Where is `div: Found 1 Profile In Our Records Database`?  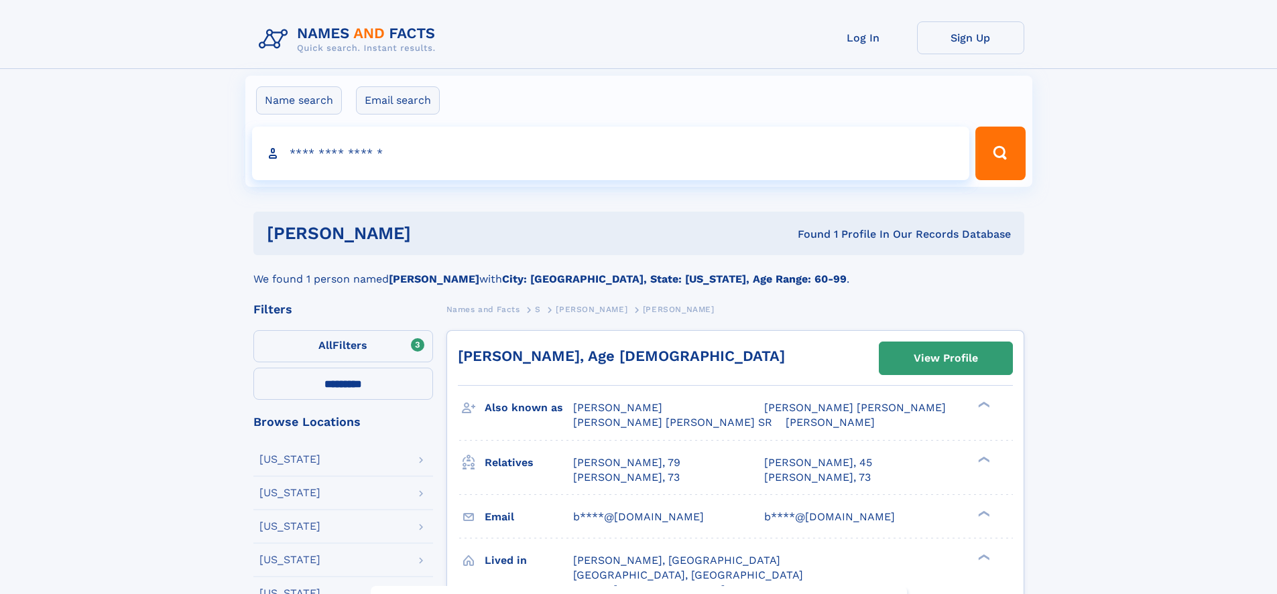
div: Found 1 Profile In Our Records Database is located at coordinates (807, 235).